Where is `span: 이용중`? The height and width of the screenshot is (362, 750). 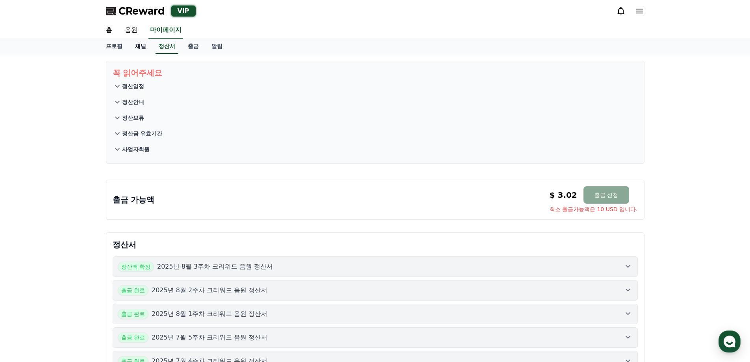
span: 이용중 is located at coordinates (81, 160).